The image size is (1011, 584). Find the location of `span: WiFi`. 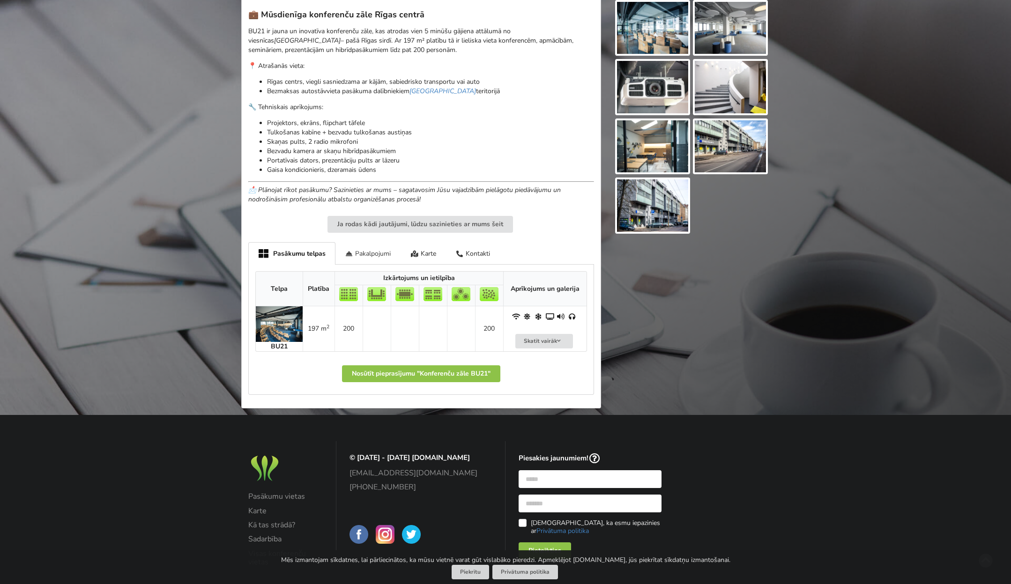

span: WiFi is located at coordinates (517, 317).